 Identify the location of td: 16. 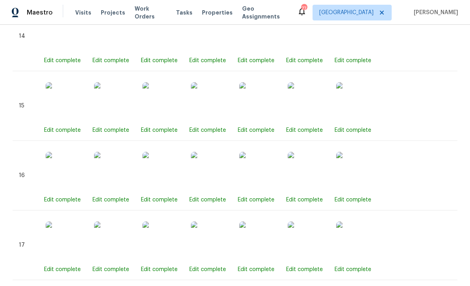
(25, 176).